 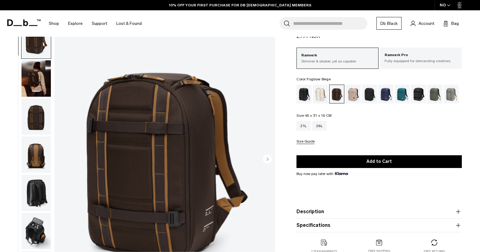 What do you see at coordinates (379, 225) in the screenshot?
I see `button: Specifications` at bounding box center [379, 225].